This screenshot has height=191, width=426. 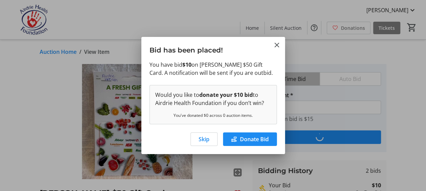 I want to click on span: Skip, so click(x=204, y=139).